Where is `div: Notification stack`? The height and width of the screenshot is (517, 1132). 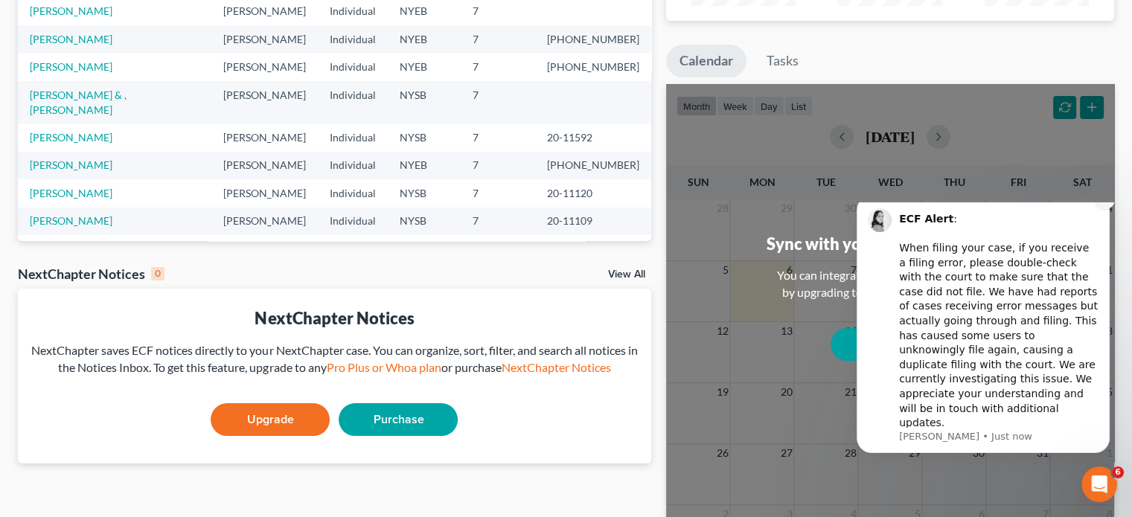 div: Notification stack is located at coordinates (149, 158).